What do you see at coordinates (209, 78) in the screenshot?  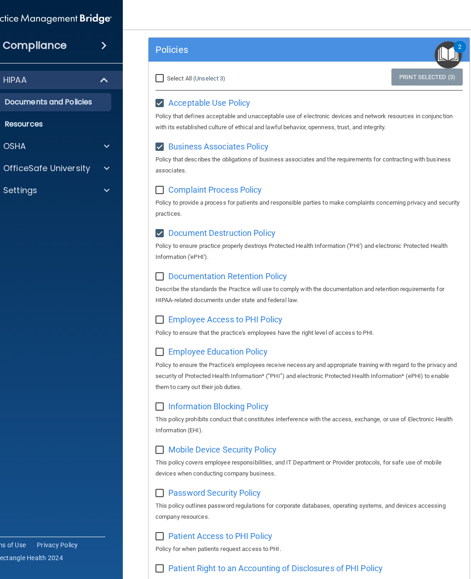 I see `a: (Unselect 3)` at bounding box center [209, 78].